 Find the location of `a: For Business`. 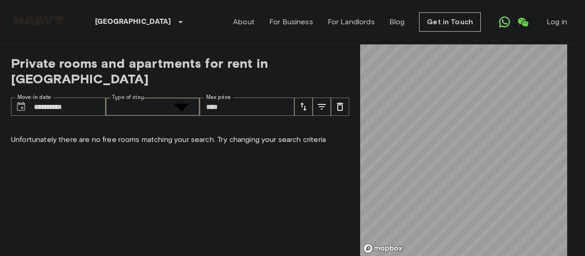

a: For Business is located at coordinates (291, 22).